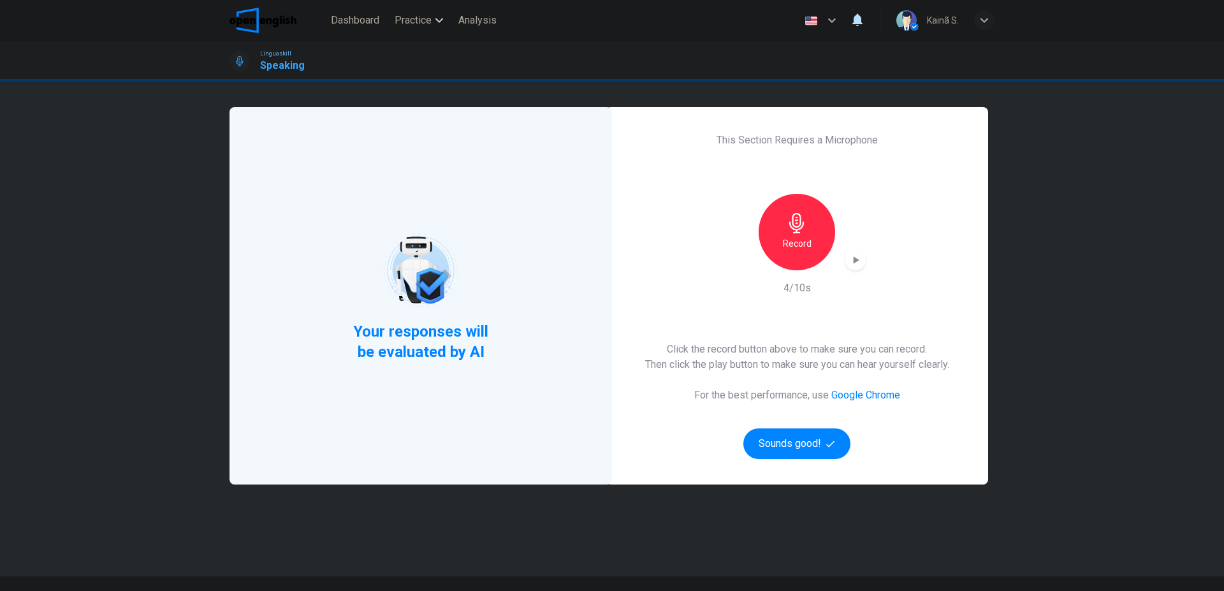 Image resolution: width=1224 pixels, height=591 pixels. What do you see at coordinates (797, 444) in the screenshot?
I see `button: Sounds good!` at bounding box center [797, 444].